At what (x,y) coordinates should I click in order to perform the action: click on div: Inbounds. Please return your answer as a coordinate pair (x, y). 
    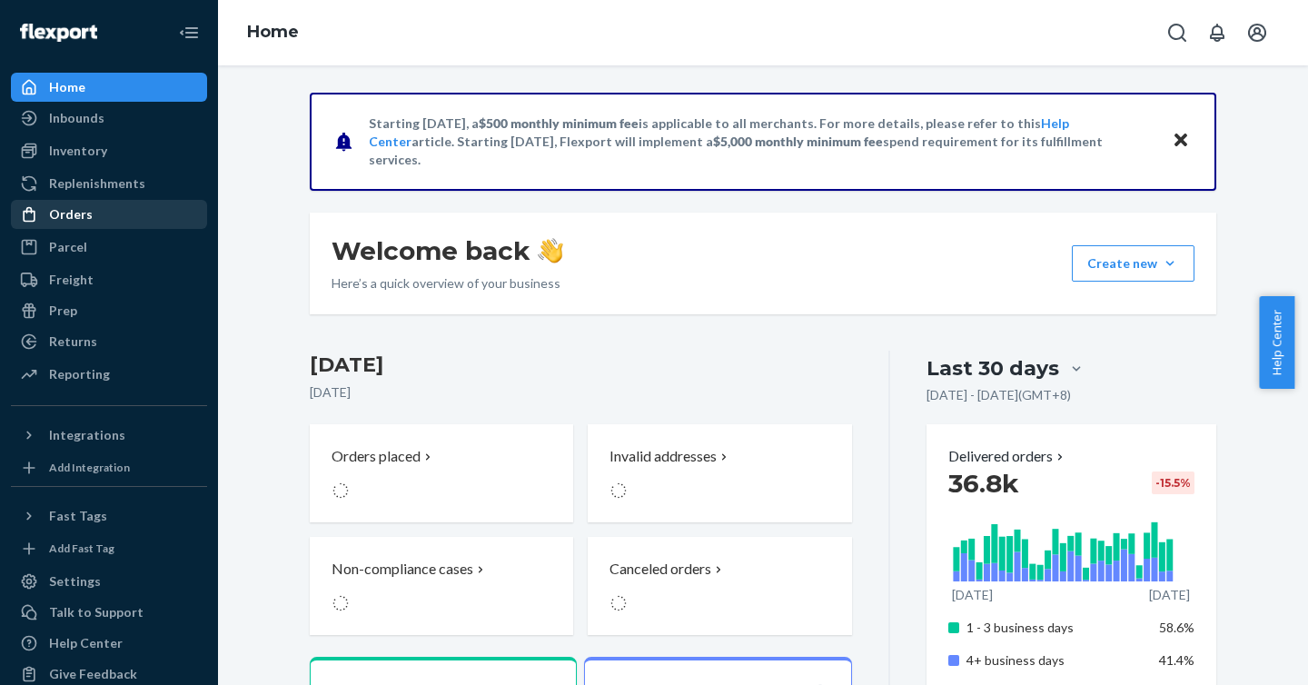
    Looking at the image, I should click on (76, 118).